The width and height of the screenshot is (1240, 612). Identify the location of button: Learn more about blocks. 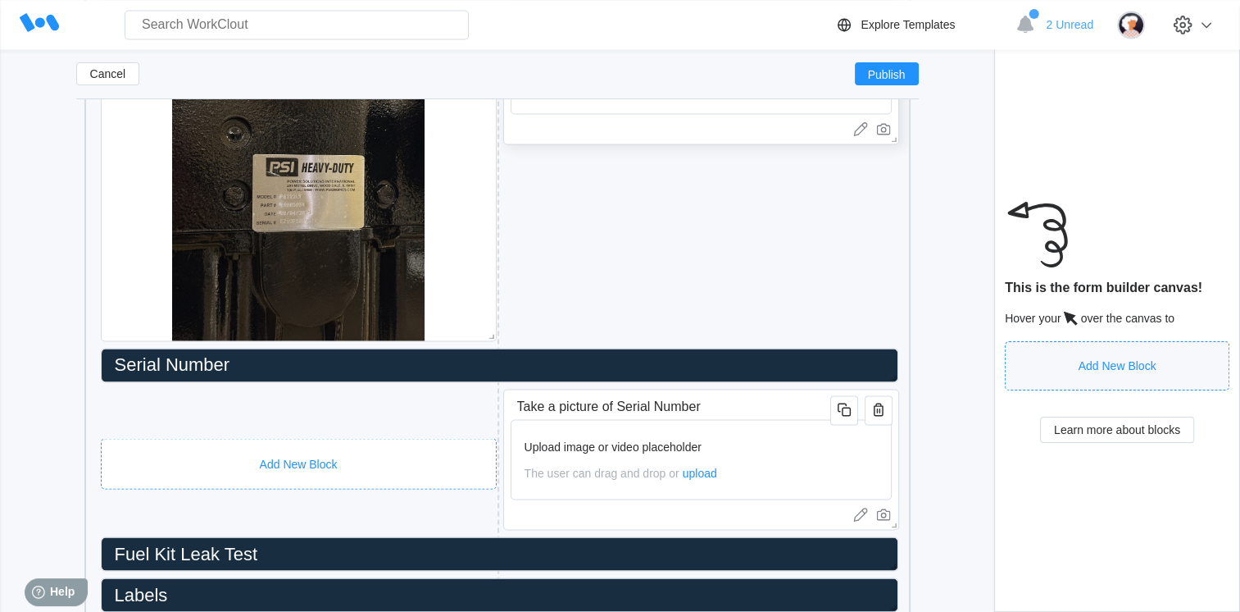
(1117, 430).